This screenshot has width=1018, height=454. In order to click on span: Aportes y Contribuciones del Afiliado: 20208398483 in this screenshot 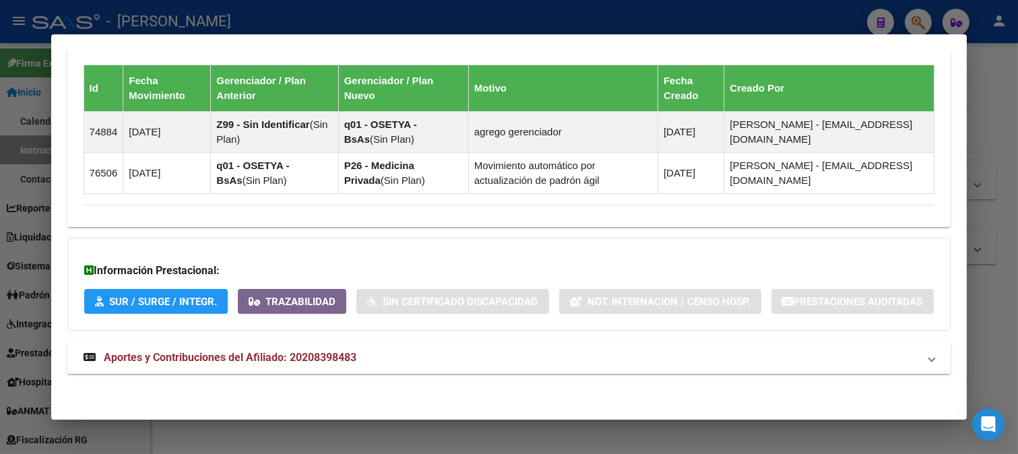, I will do `click(230, 357)`.